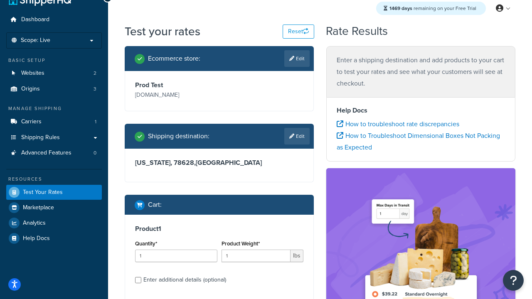  Describe the element at coordinates (54, 73) in the screenshot. I see `a: Websites2` at that location.